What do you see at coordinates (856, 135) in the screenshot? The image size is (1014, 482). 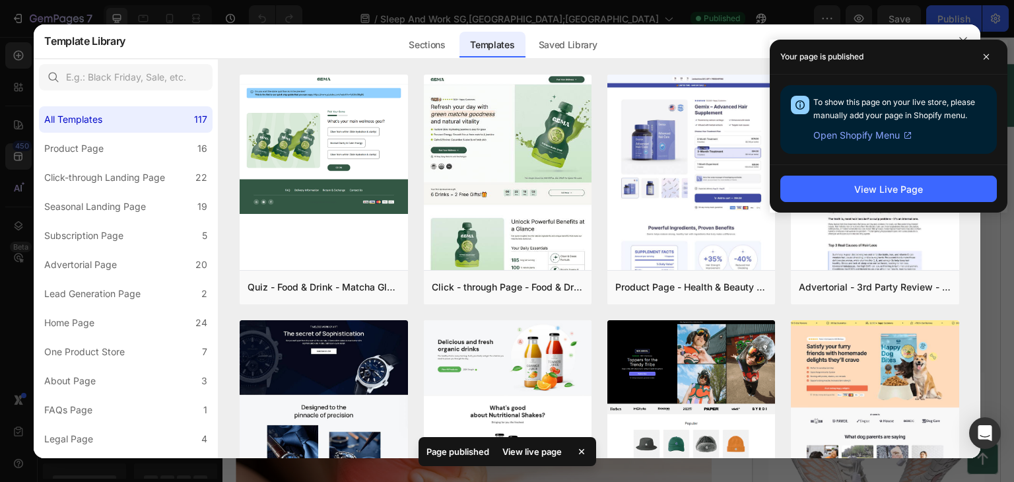 I see `span: Open Shopify Menu` at bounding box center [856, 135].